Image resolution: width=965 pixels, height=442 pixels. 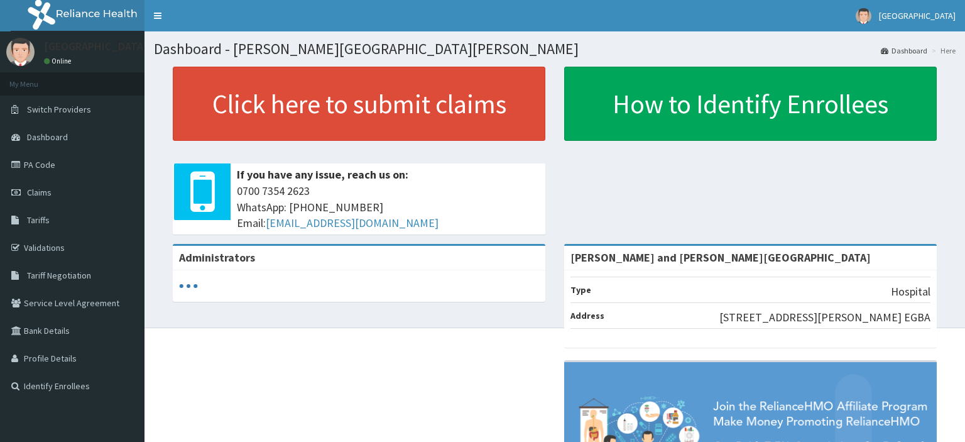 What do you see at coordinates (587, 315) in the screenshot?
I see `b: Address` at bounding box center [587, 315].